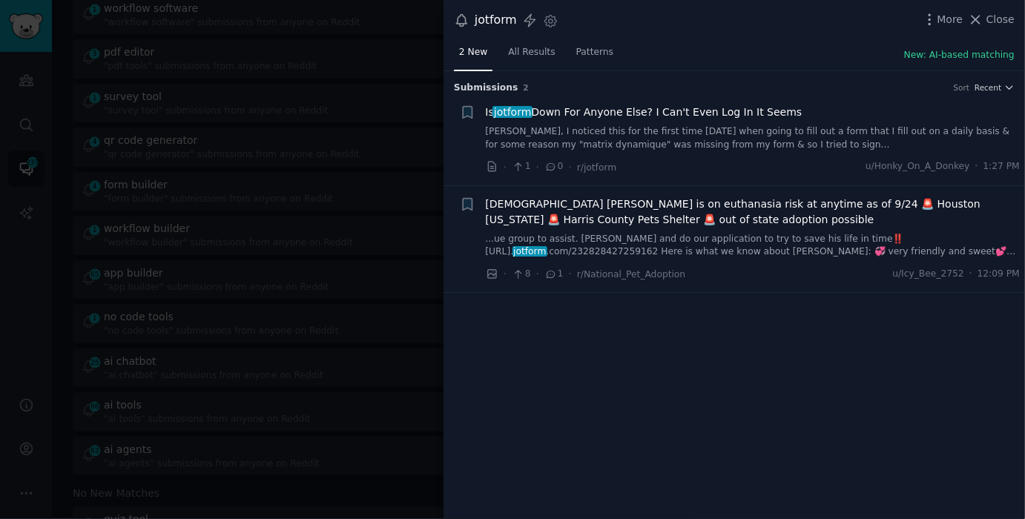 This screenshot has height=519, width=1025. Describe the element at coordinates (959, 56) in the screenshot. I see `button: New: AI-based matching` at that location.